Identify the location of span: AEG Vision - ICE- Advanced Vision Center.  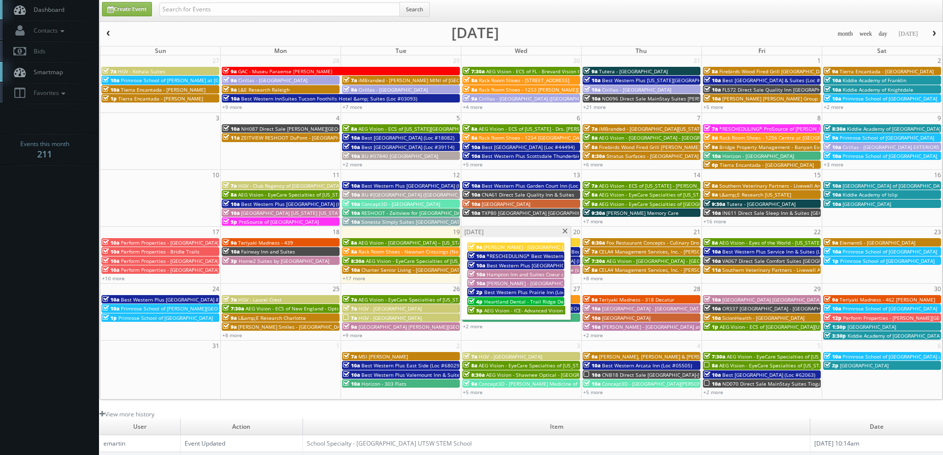
(532, 310).